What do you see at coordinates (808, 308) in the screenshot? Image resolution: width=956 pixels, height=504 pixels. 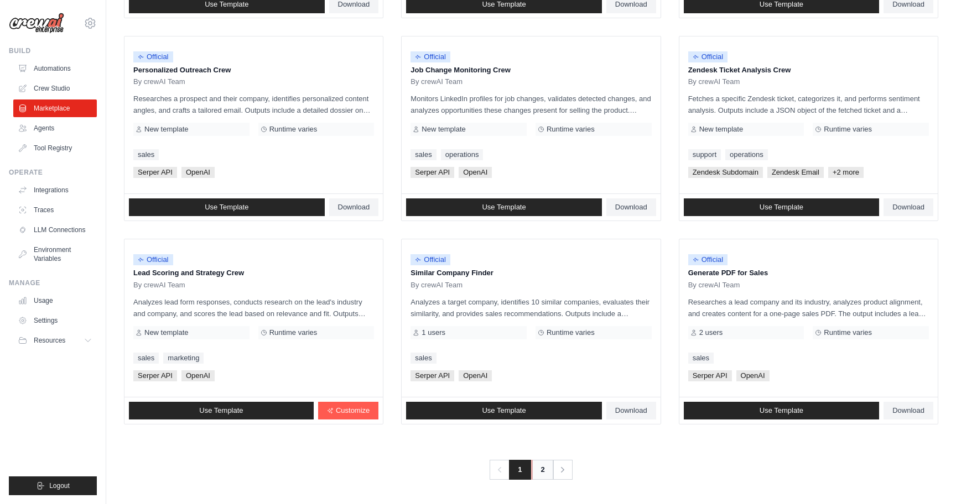 I see `p: Researches a lead company and its industry, analyzes product alignment, and creates content for a...` at bounding box center [808, 308].